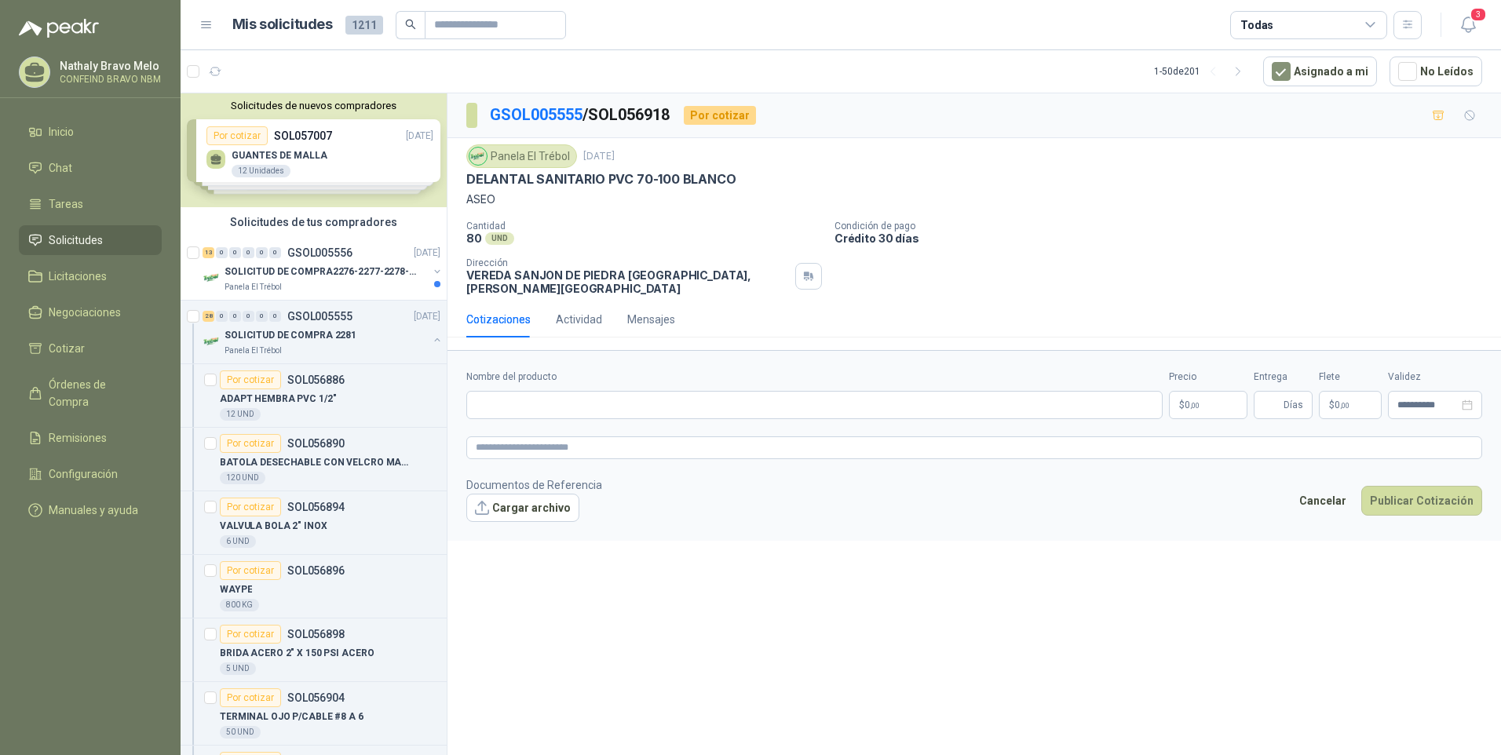 The height and width of the screenshot is (755, 1501). What do you see at coordinates (316, 571) in the screenshot?
I see `p: SOL056896` at bounding box center [316, 571].